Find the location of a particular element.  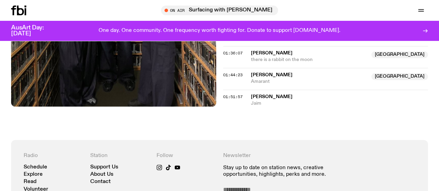

button: 01:44:23 is located at coordinates (233, 75).